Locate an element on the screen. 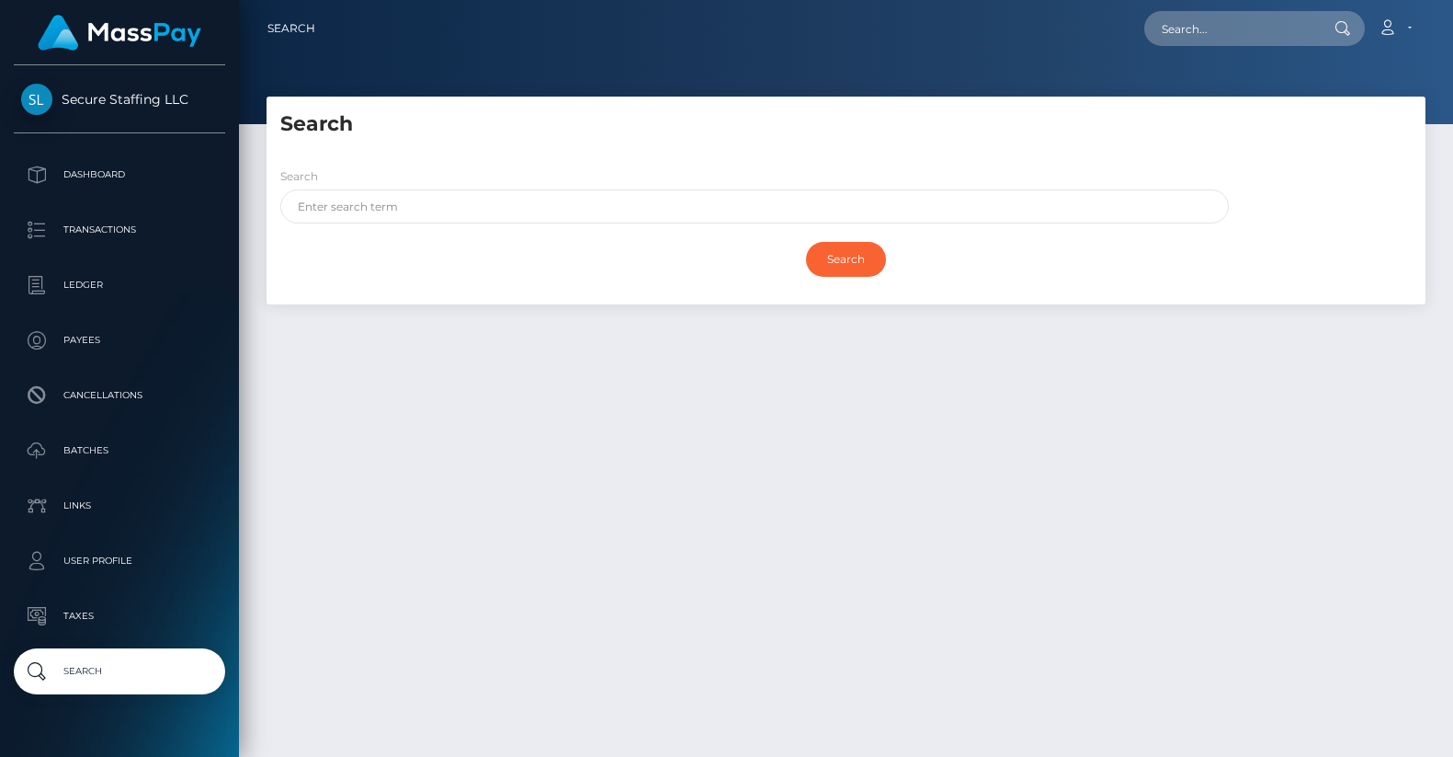 The height and width of the screenshot is (757, 1453). p: Payees is located at coordinates (120, 340).